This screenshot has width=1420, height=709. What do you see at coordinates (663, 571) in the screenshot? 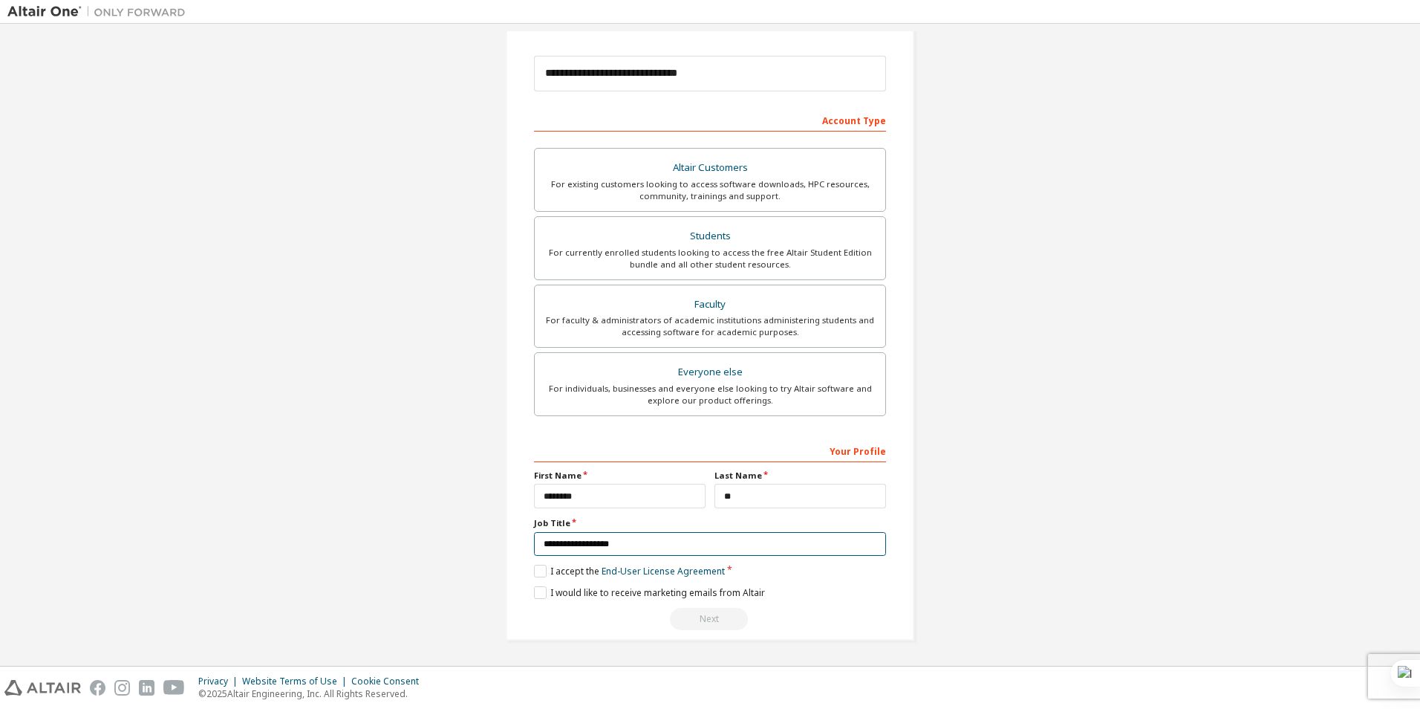
I see `a: End-User License Agreement` at bounding box center [663, 571].